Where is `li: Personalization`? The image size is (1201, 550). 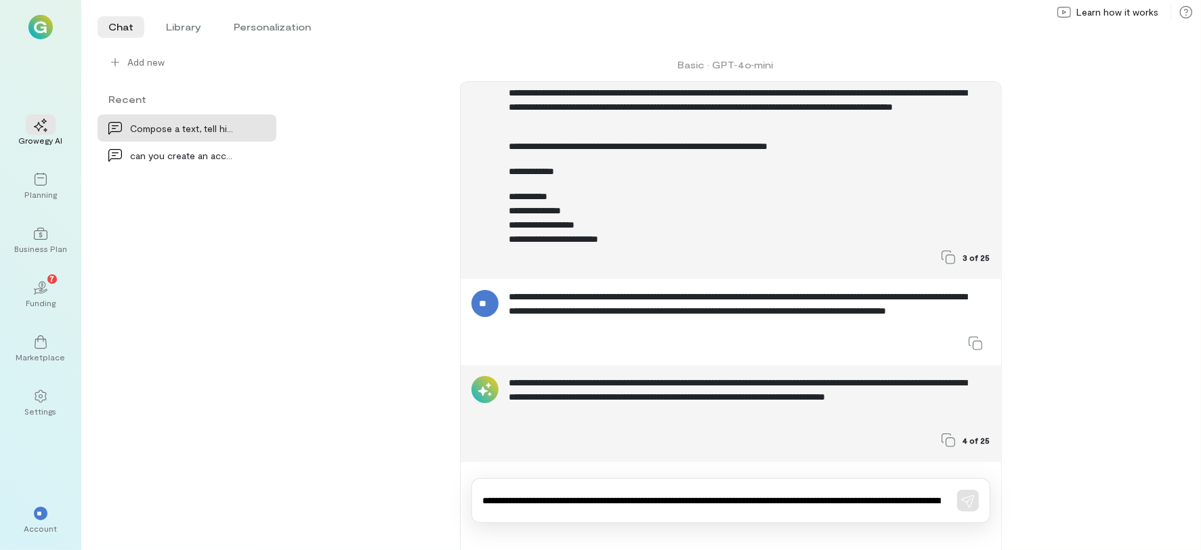 li: Personalization is located at coordinates (272, 27).